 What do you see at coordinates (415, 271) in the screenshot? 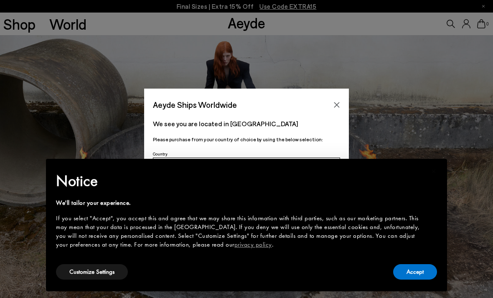
I see `button: Accept` at bounding box center [415, 271].